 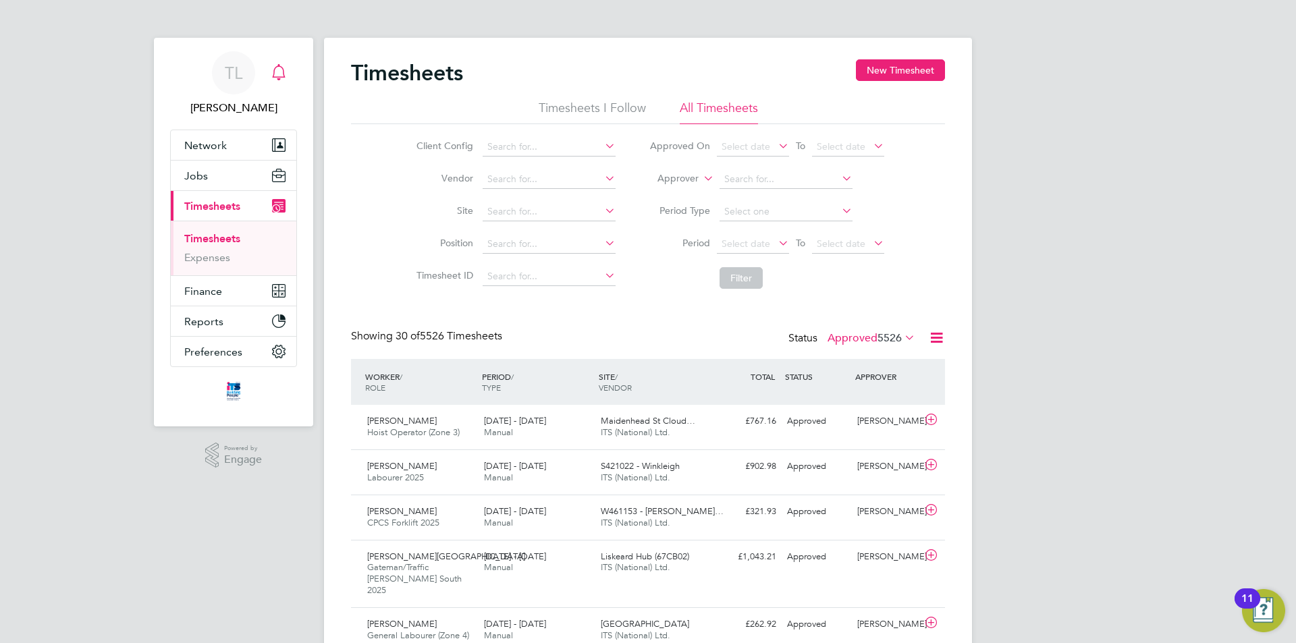 What do you see at coordinates (375, 387) in the screenshot?
I see `span: ROLE` at bounding box center [375, 387].